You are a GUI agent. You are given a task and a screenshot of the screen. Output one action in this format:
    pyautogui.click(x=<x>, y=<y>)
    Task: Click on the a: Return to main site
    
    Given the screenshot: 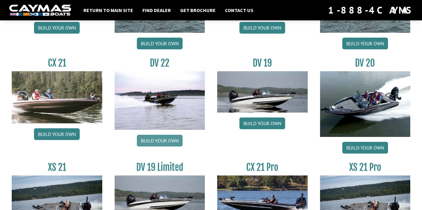 What is the action you would take?
    pyautogui.click(x=108, y=10)
    